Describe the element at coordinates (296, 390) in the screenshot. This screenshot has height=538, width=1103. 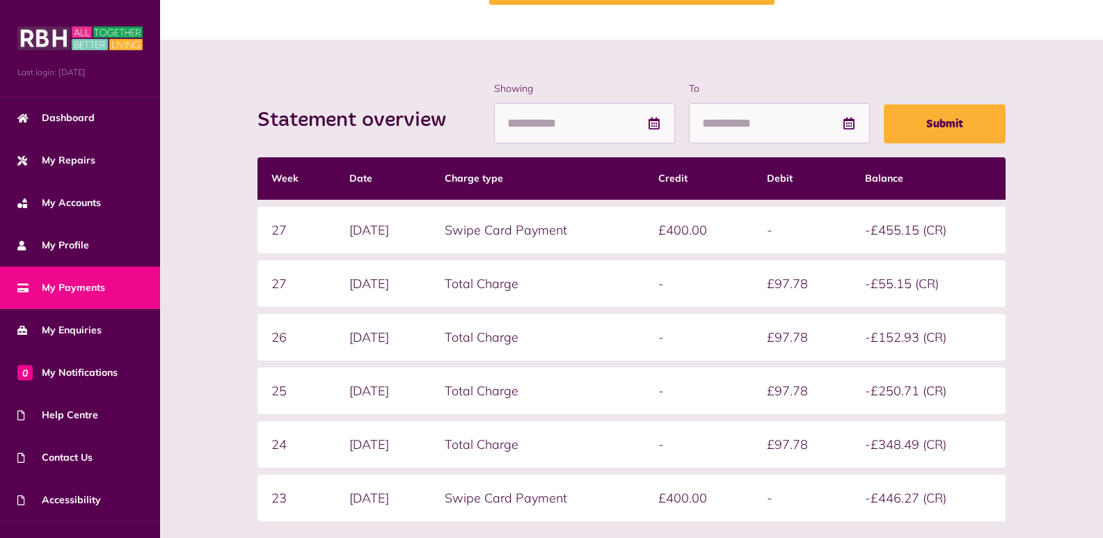
I see `td: 25` at that location.